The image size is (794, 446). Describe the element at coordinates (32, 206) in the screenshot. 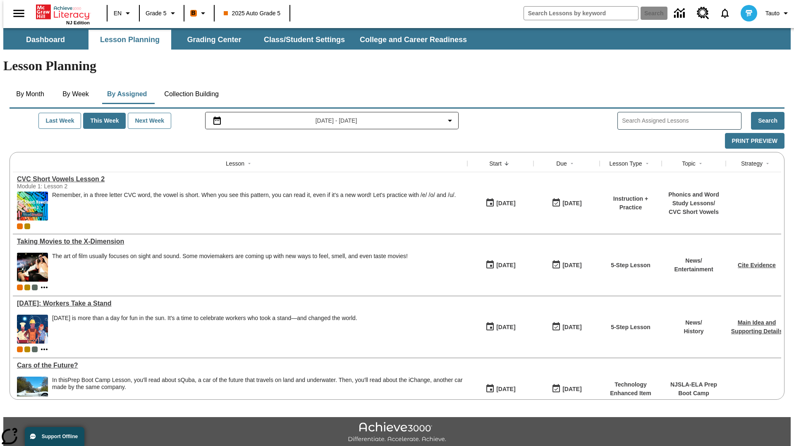

I see `img: CVC Short Vowels Lesson 2.` at that location.